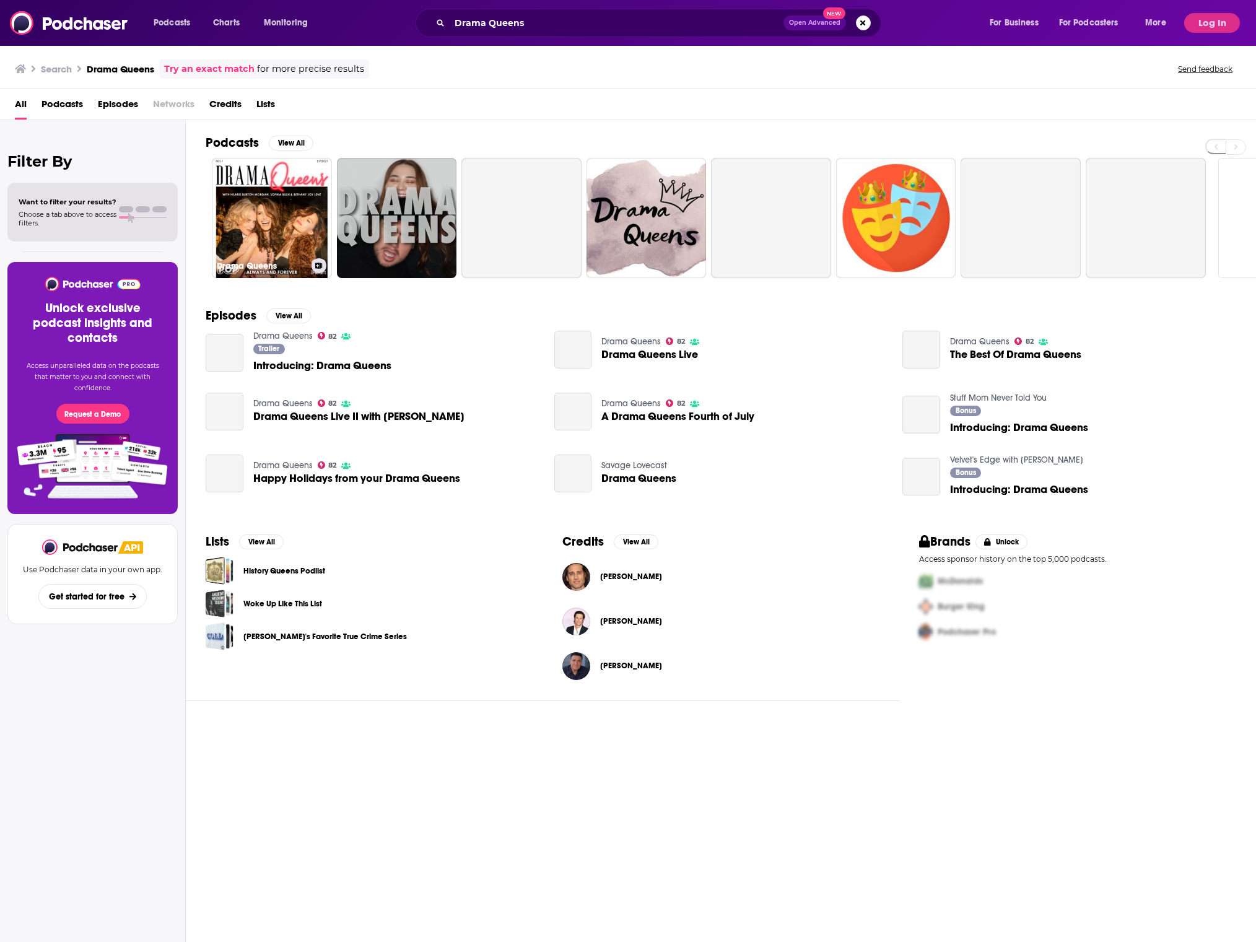  I want to click on span: Want to filter your results?, so click(67, 202).